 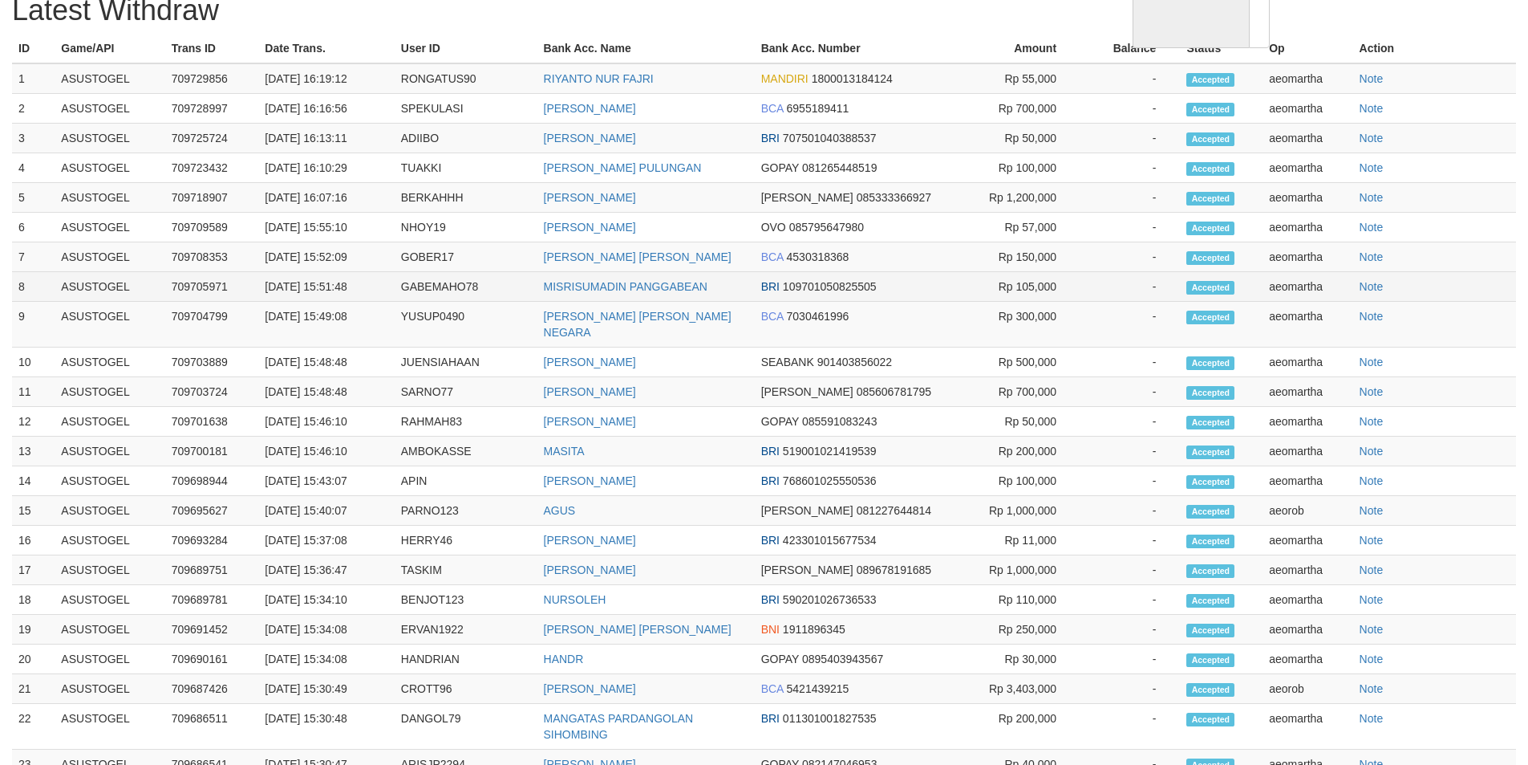 I want to click on th: Bank Acc. Name, so click(x=646, y=48).